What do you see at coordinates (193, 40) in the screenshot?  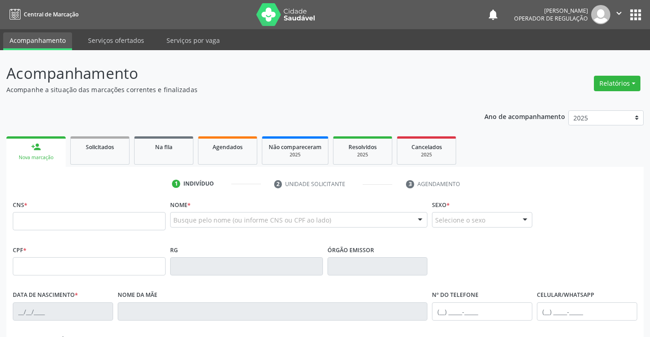 I see `a: Serviços por vaga` at bounding box center [193, 40].